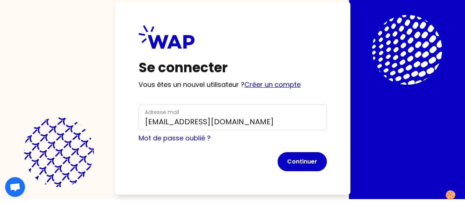  Describe the element at coordinates (272, 84) in the screenshot. I see `a: Créer un compte` at that location.